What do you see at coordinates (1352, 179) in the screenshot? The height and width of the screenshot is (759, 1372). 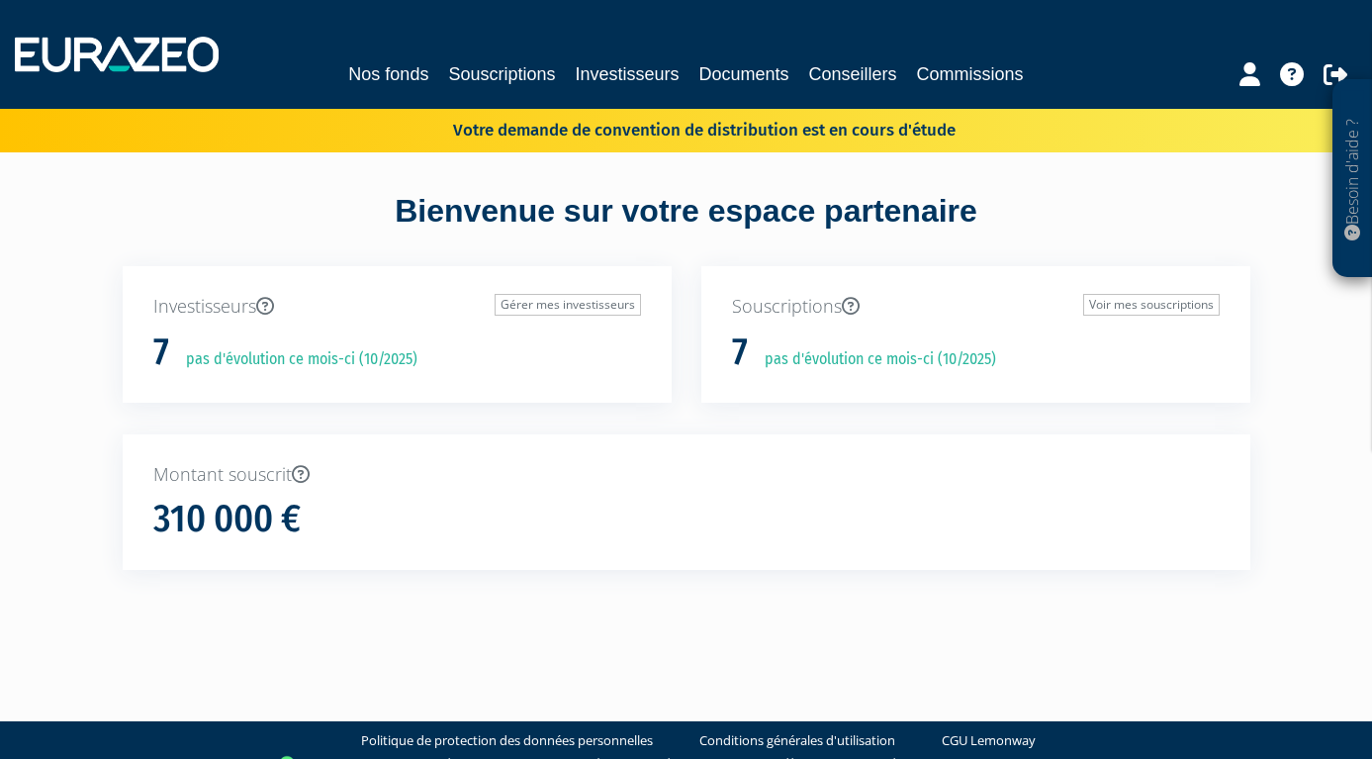 I see `p: Besoin d'aide ?` at bounding box center [1352, 179].